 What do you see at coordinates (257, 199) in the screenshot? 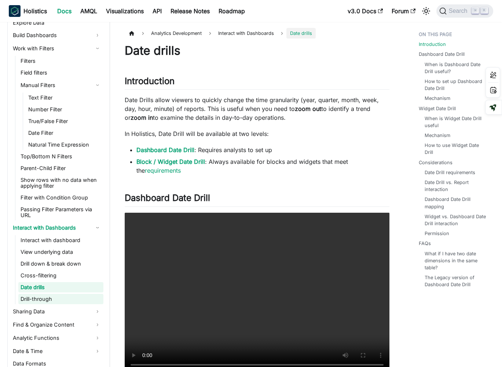
I see `h2: Dashboard Date Drill` at bounding box center [257, 199].